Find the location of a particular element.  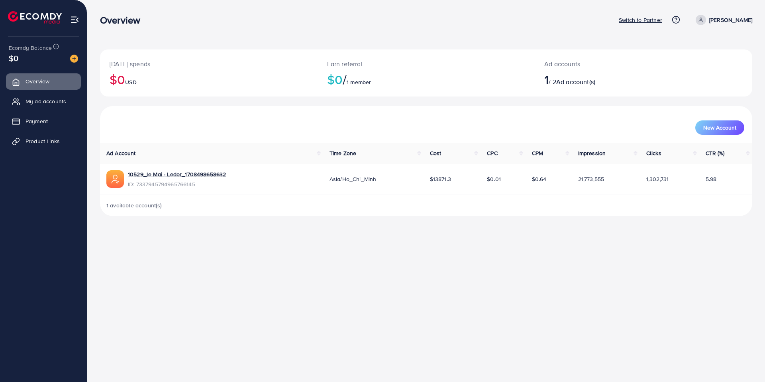

h3: Overview is located at coordinates (123, 20).